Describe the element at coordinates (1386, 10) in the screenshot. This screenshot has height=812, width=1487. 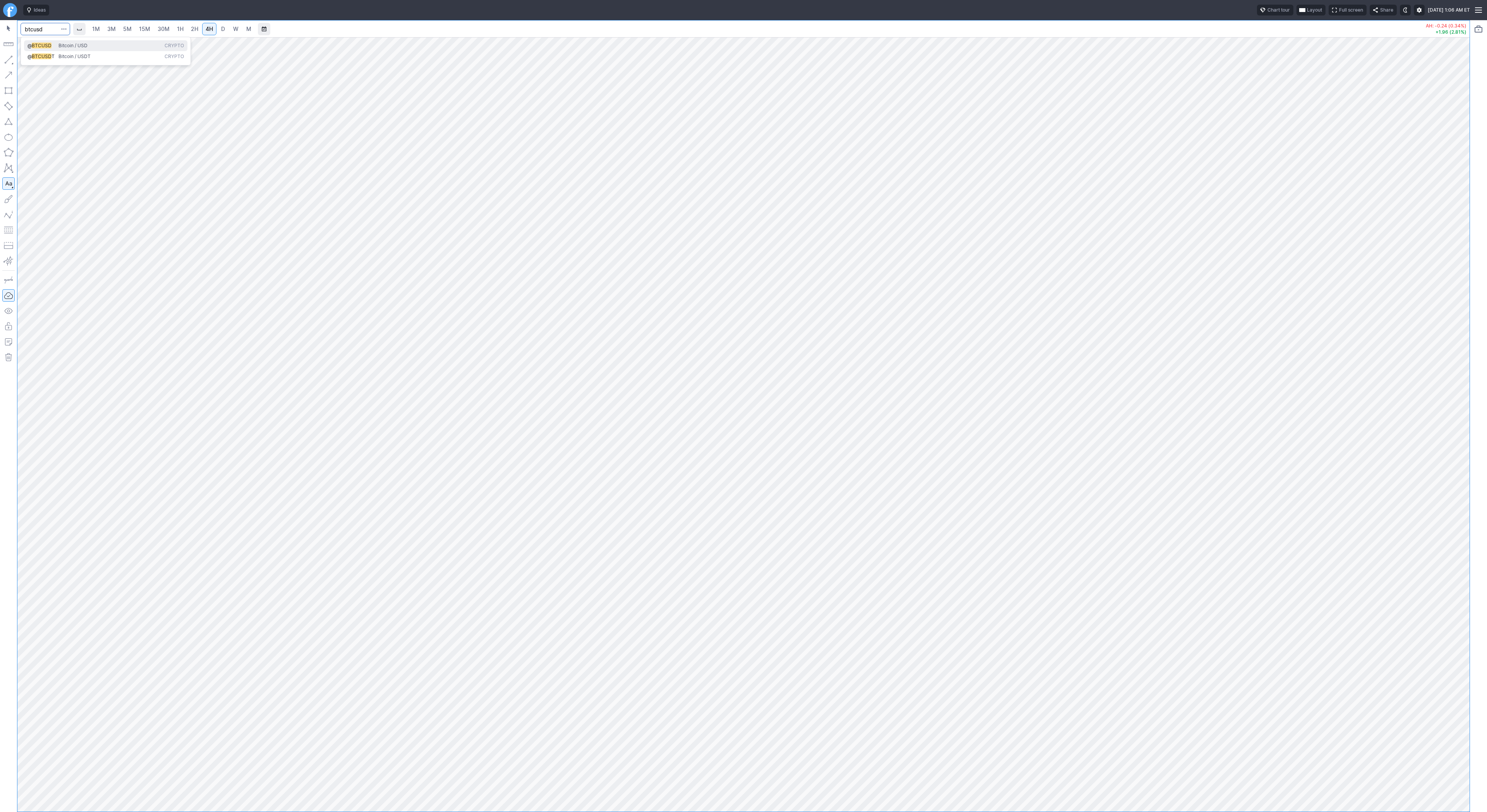
I see `span: Share` at that location.